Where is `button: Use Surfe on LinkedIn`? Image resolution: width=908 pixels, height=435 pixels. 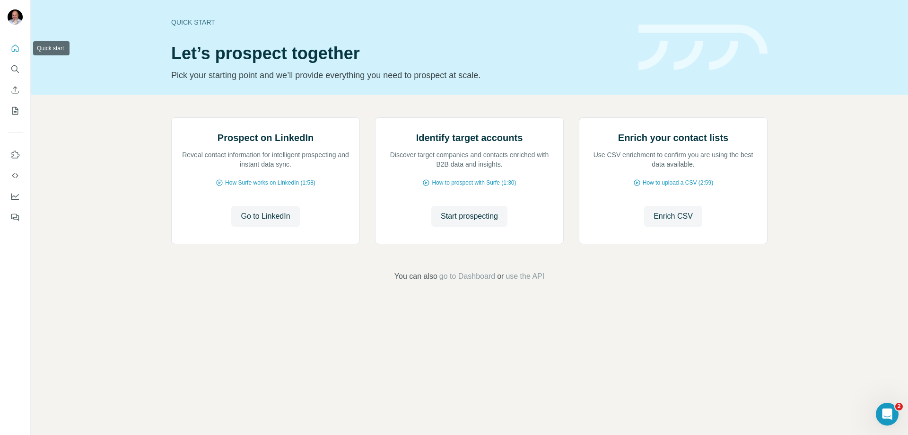 button: Use Surfe on LinkedIn is located at coordinates (15, 155).